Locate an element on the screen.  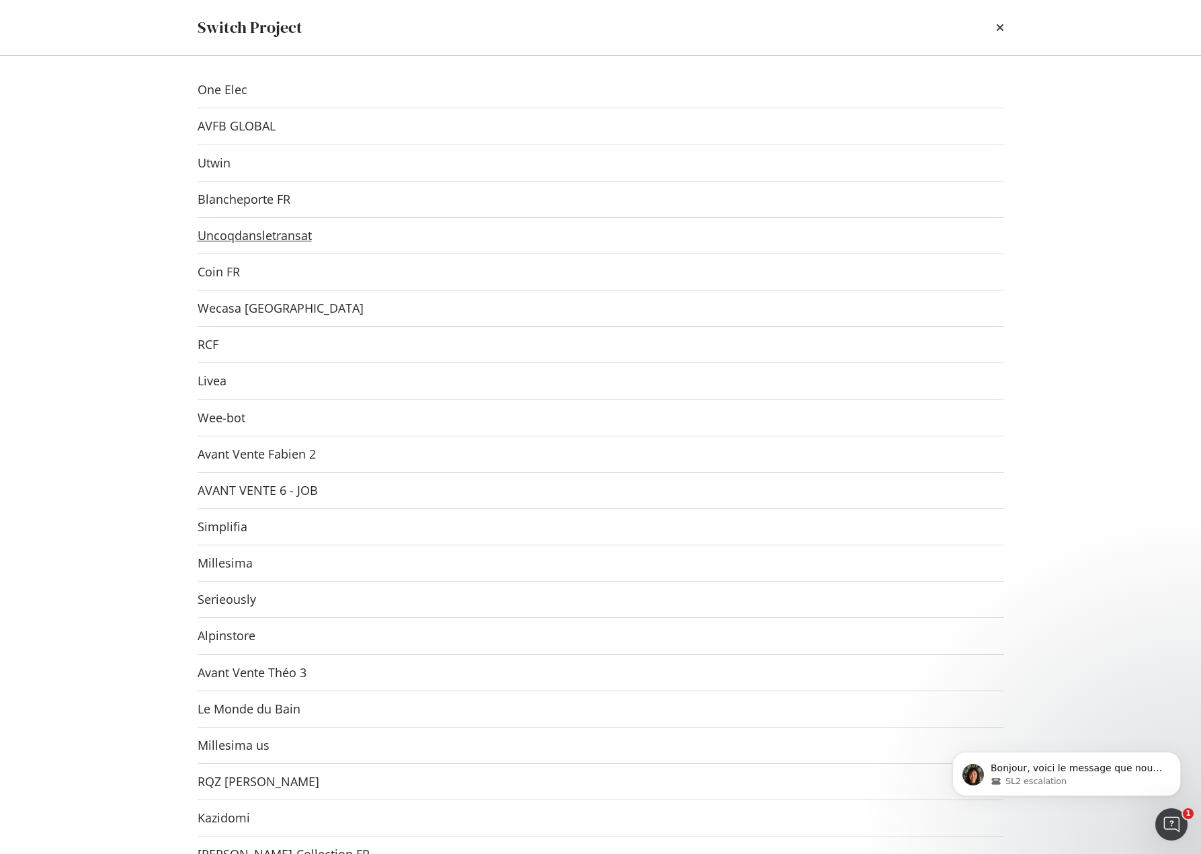
a: Kazidomi is located at coordinates (224, 817).